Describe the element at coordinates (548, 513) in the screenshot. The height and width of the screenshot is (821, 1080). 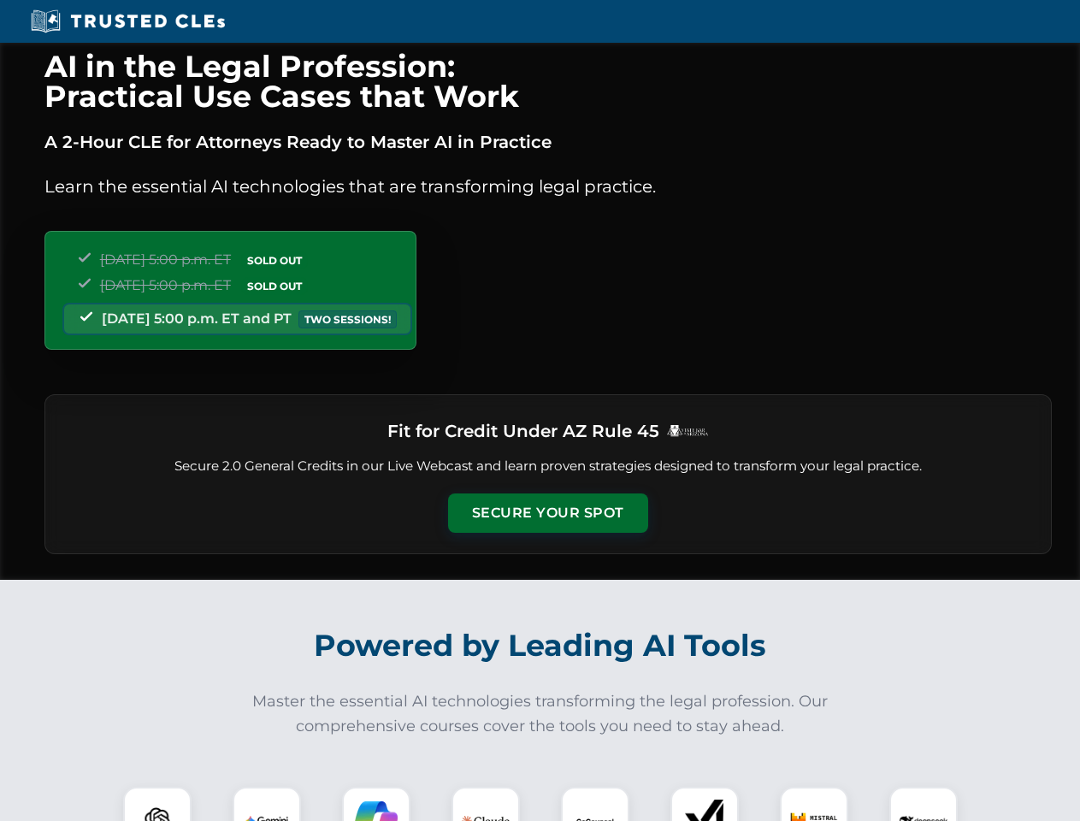
I see `button: Secure Your Spot` at that location.